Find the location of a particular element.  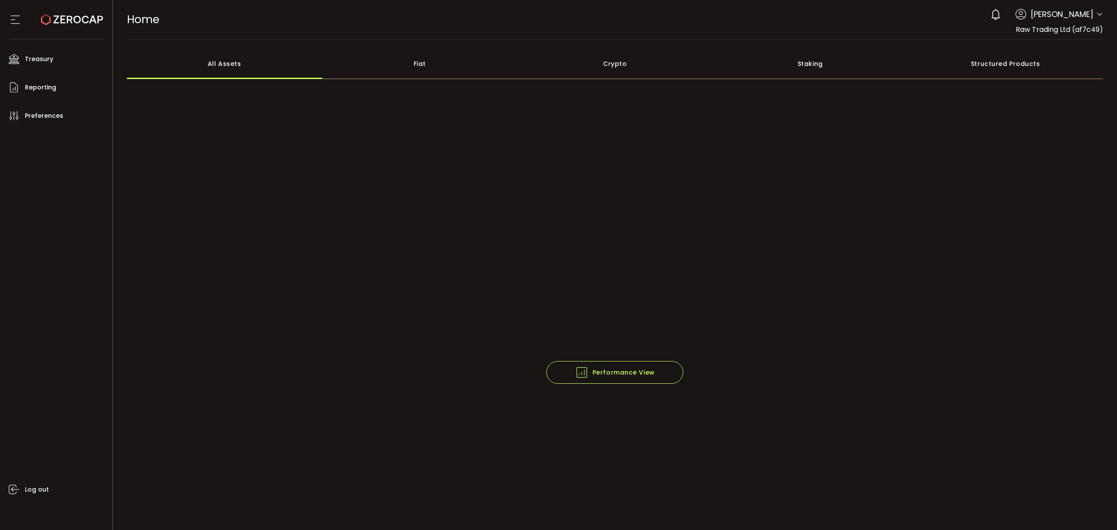

span: Raw Trading Ltd (af7c49) is located at coordinates (1060, 29).